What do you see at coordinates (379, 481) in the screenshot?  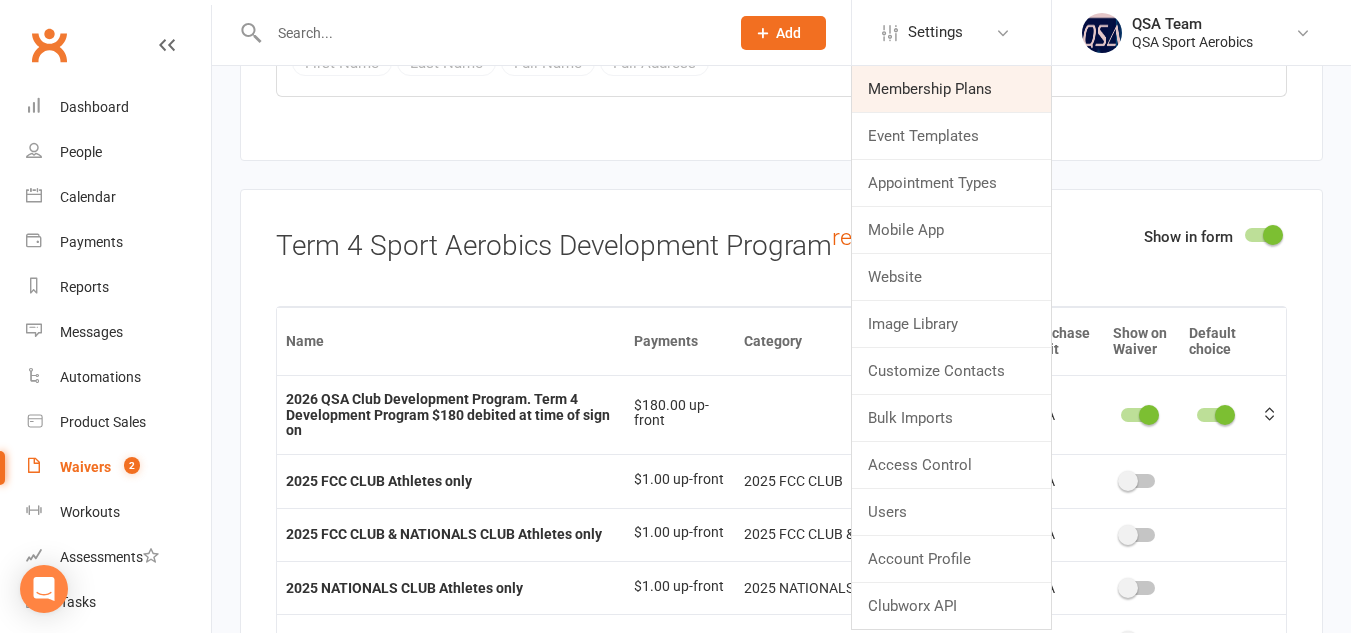 I see `strong: 2025 FCC CLUB Athletes only` at bounding box center [379, 481].